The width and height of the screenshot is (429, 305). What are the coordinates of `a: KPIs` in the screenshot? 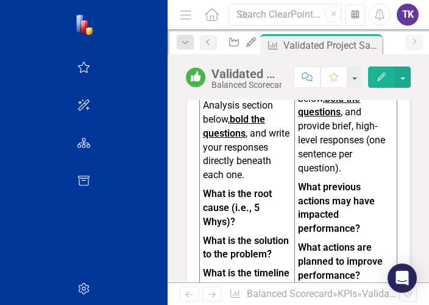 It's located at (348, 293).